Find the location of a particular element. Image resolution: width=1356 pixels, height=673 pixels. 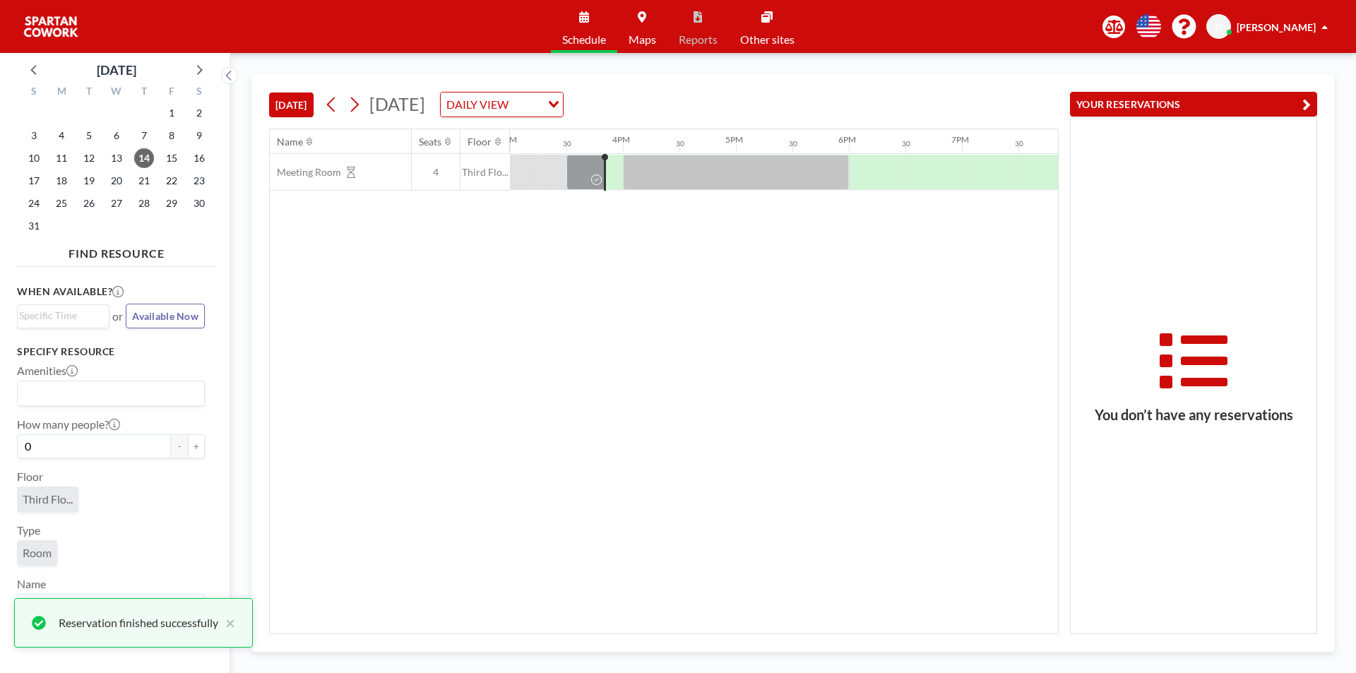

span: Monday, August 25, 2025 is located at coordinates (61, 203).